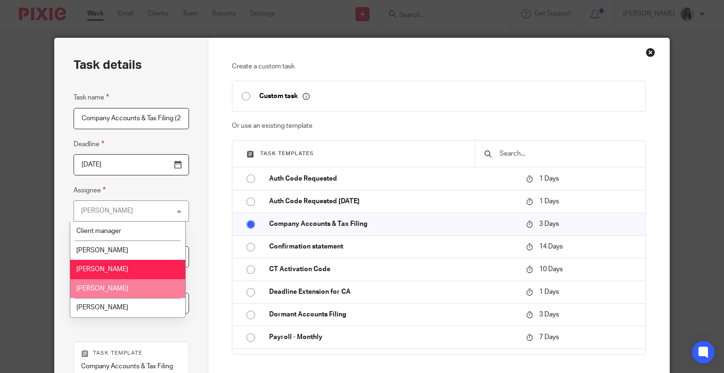 The width and height of the screenshot is (724, 373). I want to click on span: Task templates, so click(287, 153).